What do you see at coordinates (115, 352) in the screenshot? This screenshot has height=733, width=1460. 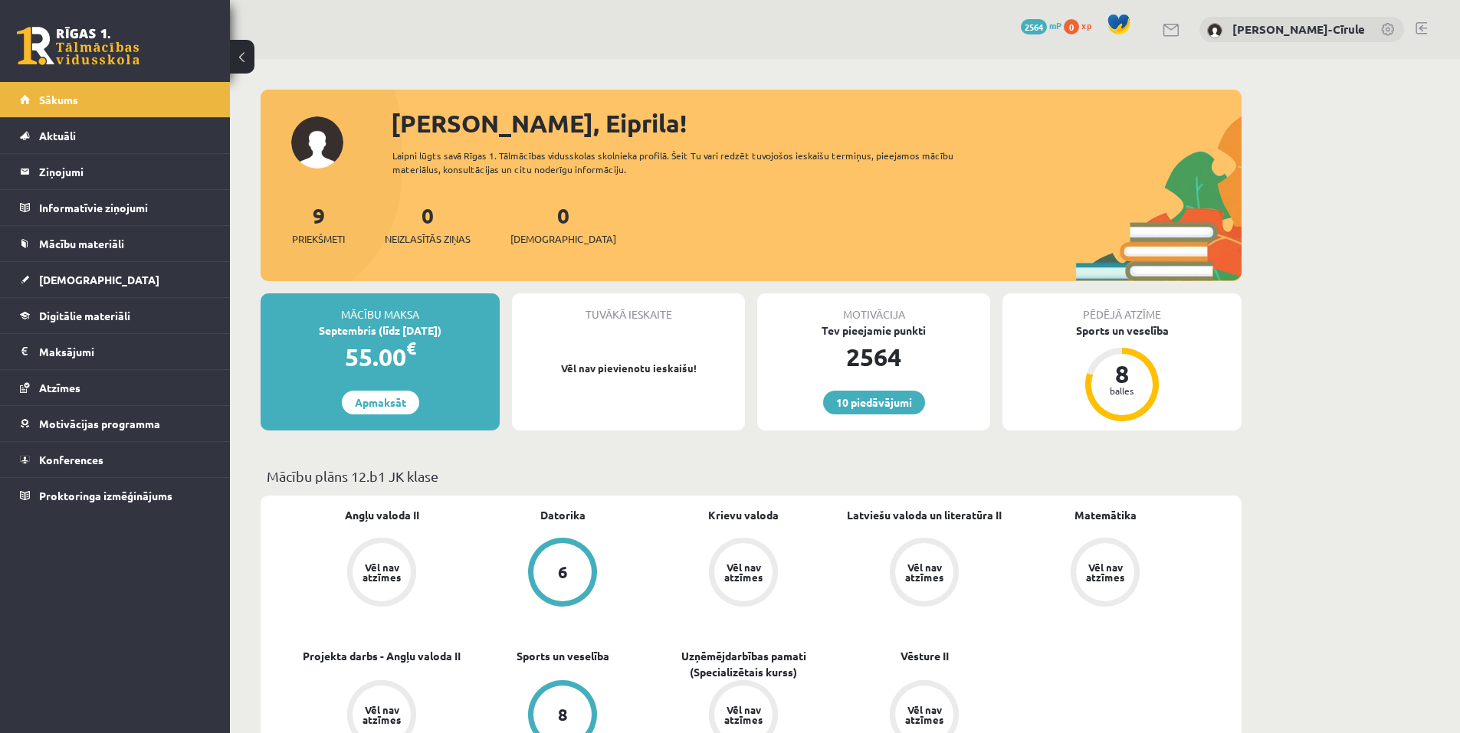 I see `a: Maksājumi` at bounding box center [115, 352].